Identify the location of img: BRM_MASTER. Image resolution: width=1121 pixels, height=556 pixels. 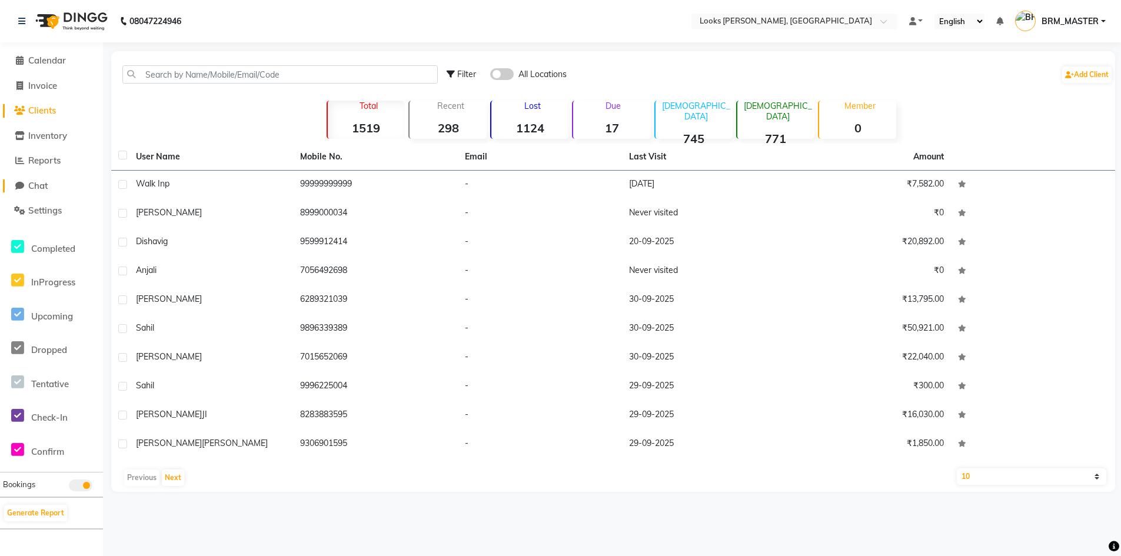
(1025, 21).